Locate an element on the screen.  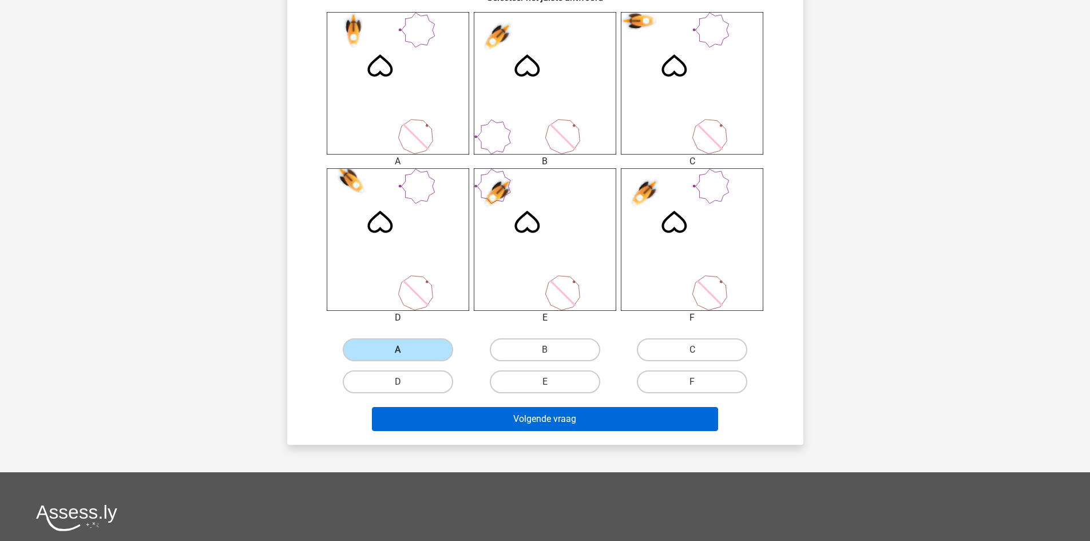
div: C is located at coordinates (692, 161).